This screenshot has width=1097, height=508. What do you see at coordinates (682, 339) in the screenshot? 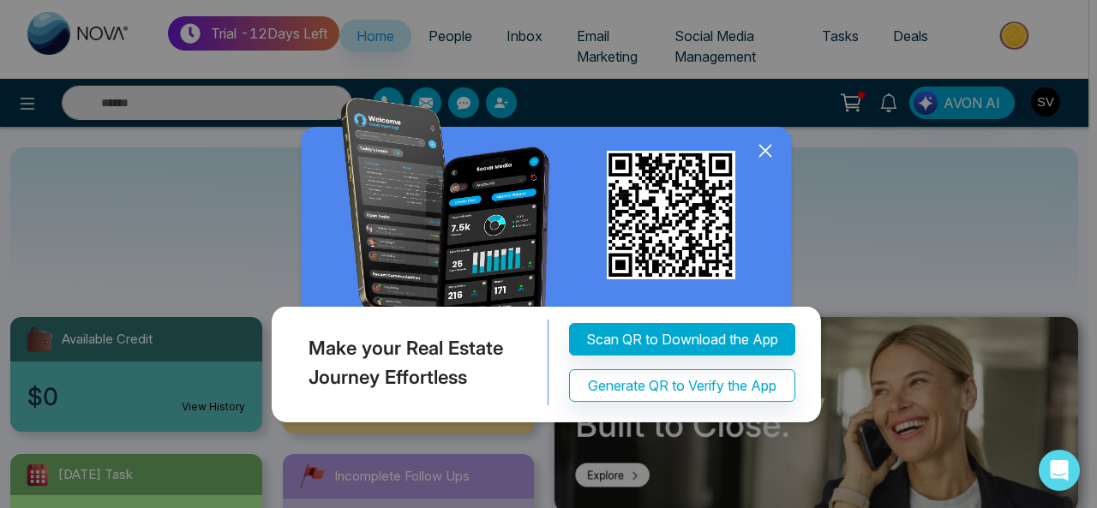
I see `button: Scan QR to Download the App` at bounding box center [682, 339].